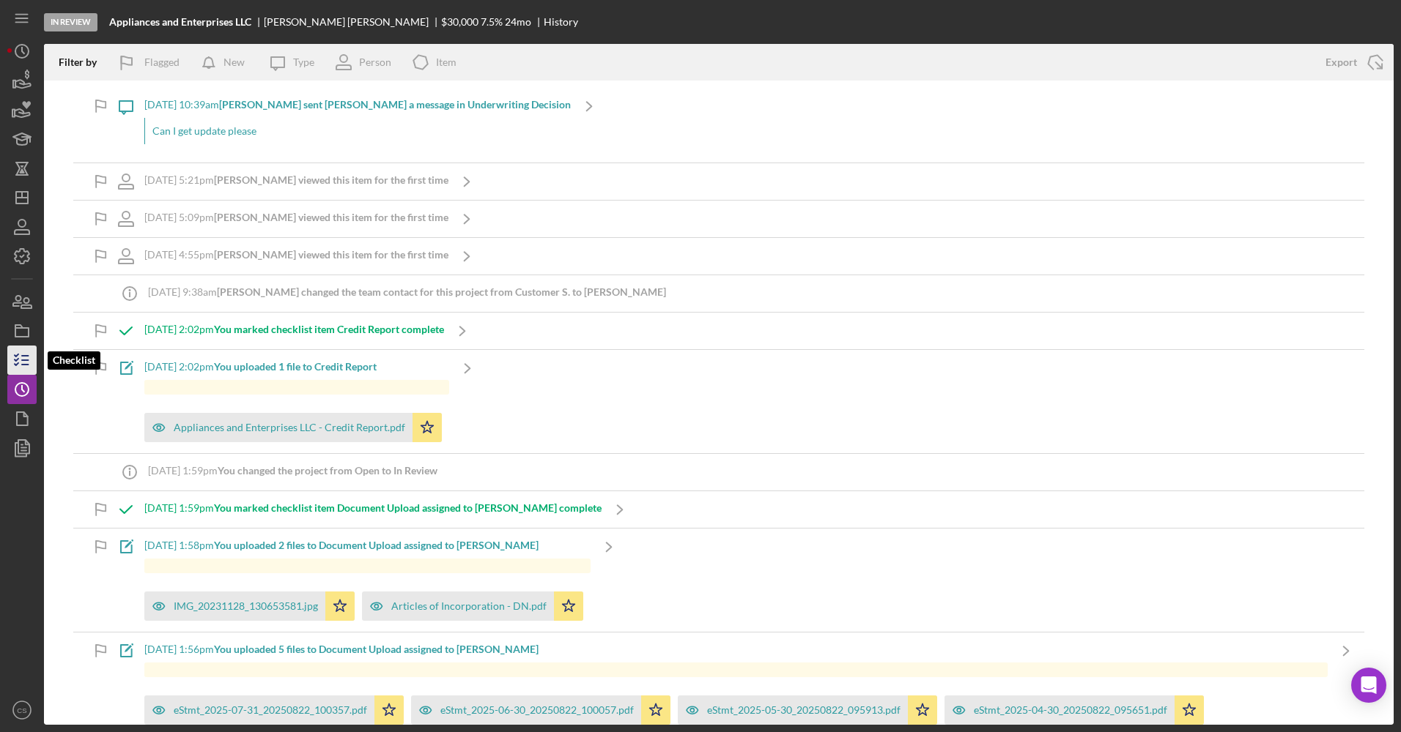 The image size is (1401, 732). What do you see at coordinates (329, 329) in the screenshot?
I see `b: You marked checklist item Credit Report complete` at bounding box center [329, 329].